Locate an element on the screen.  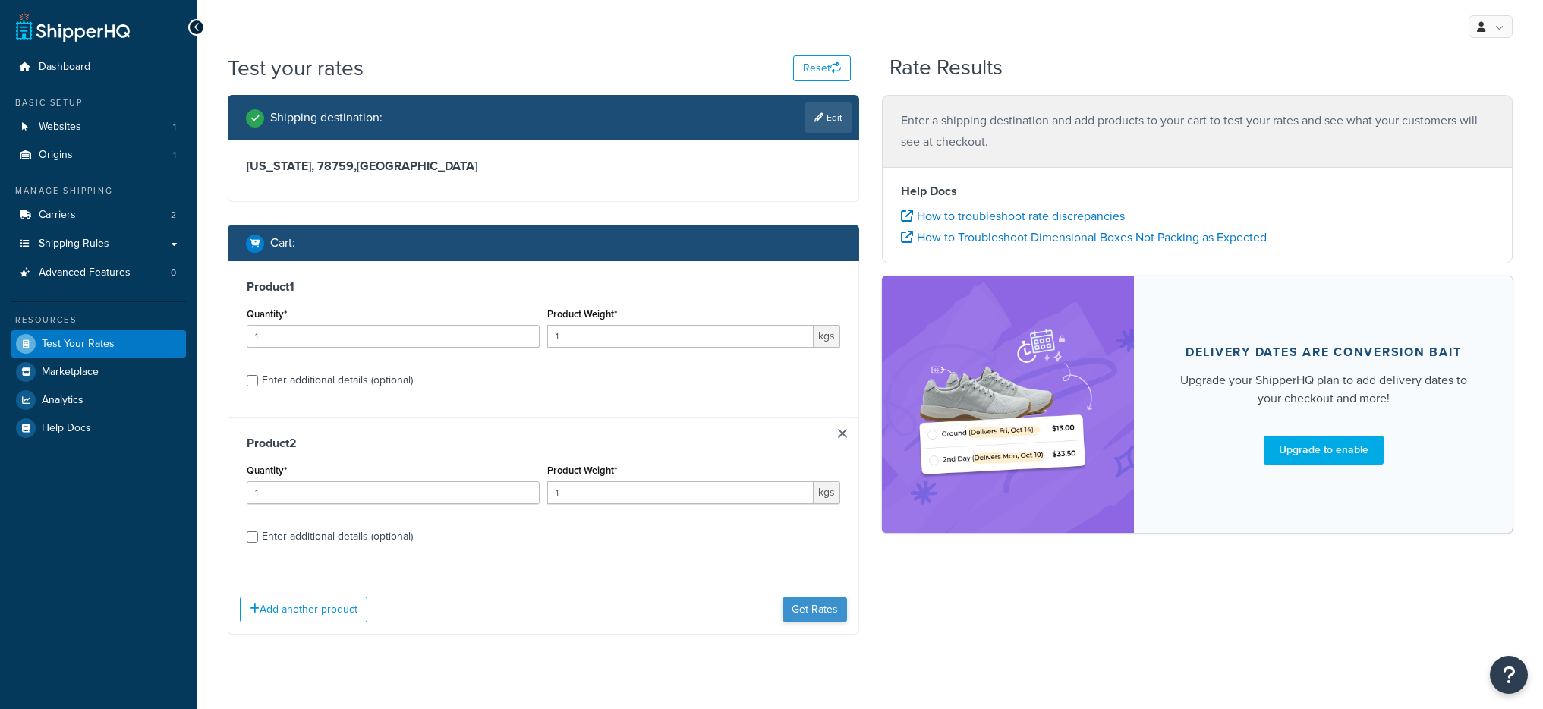
img: feature-image-bc-ddt-29f5f3347fd16b343e3944f0693b5c204e21c40c489948f4415d4740862b0302.png is located at coordinates (1008, 404).